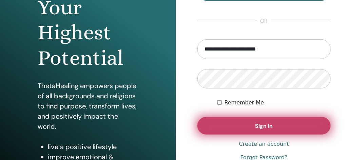  I want to click on label: Remember Me, so click(244, 103).